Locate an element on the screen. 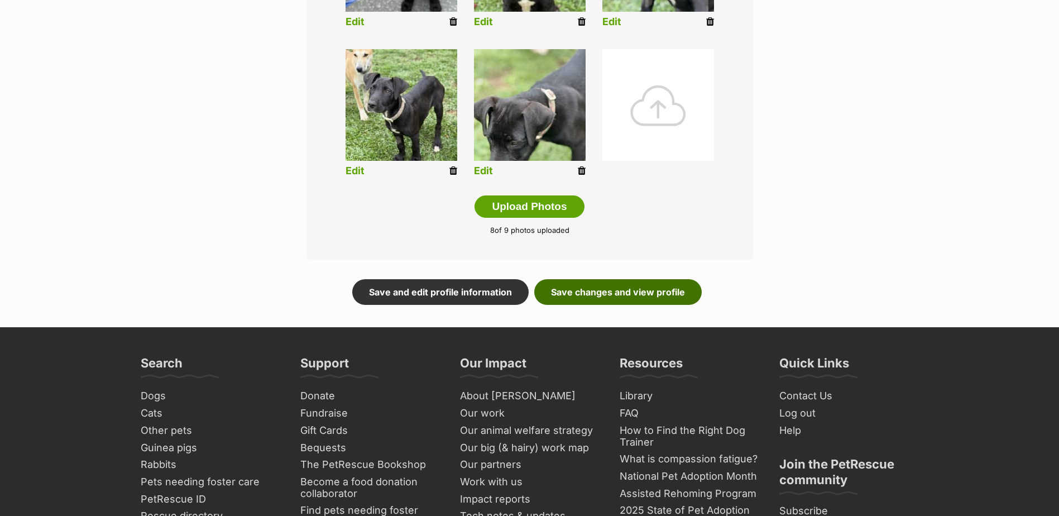 This screenshot has width=1059, height=516. button: Upload Photos is located at coordinates (529, 207).